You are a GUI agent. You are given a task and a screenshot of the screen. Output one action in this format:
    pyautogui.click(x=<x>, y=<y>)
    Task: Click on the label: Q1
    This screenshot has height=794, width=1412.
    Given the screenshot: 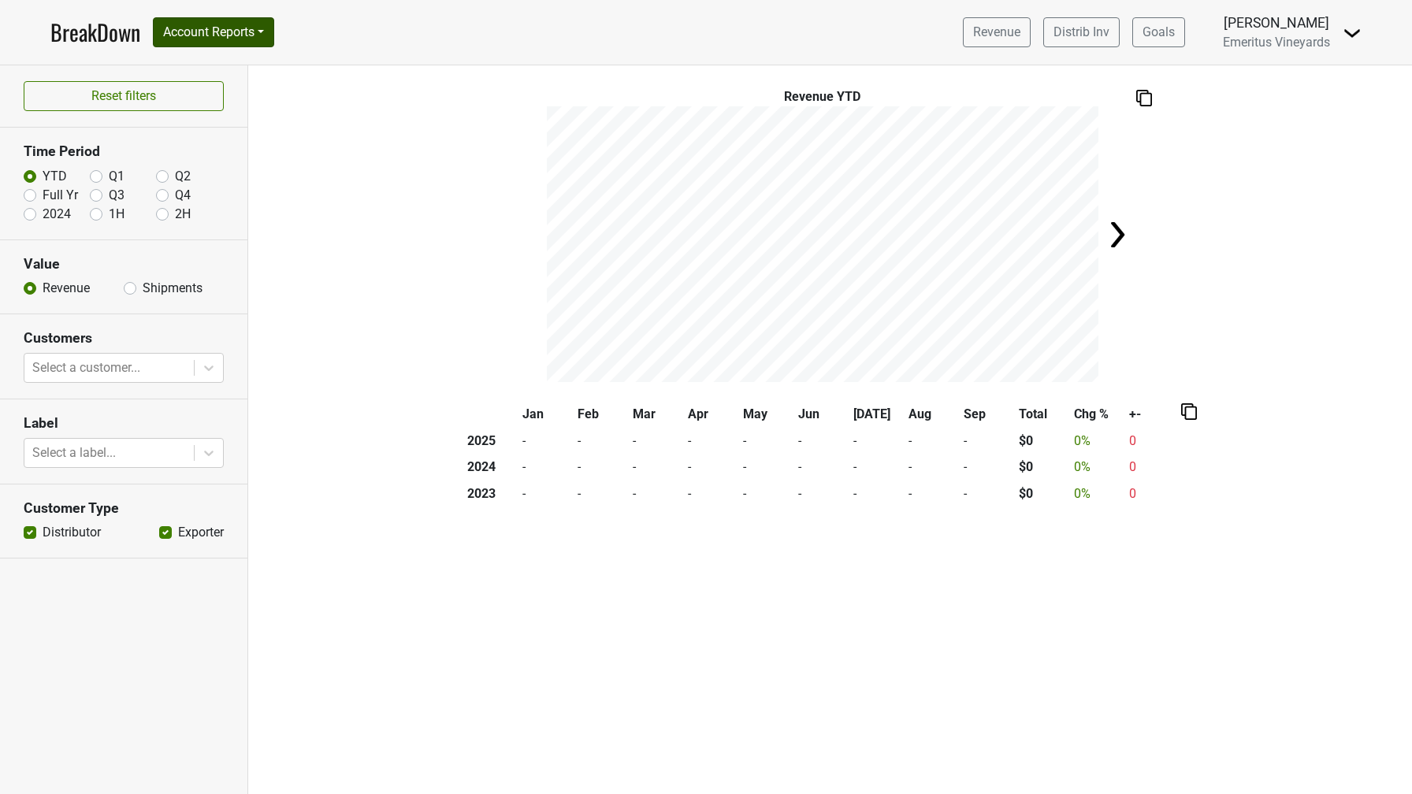 What is the action you would take?
    pyautogui.click(x=117, y=176)
    